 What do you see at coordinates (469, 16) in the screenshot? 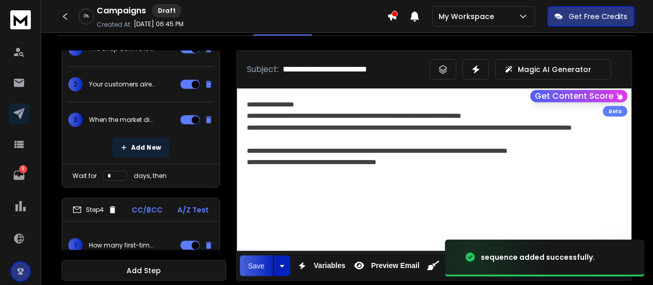
I see `p: My Workspace` at bounding box center [469, 16].